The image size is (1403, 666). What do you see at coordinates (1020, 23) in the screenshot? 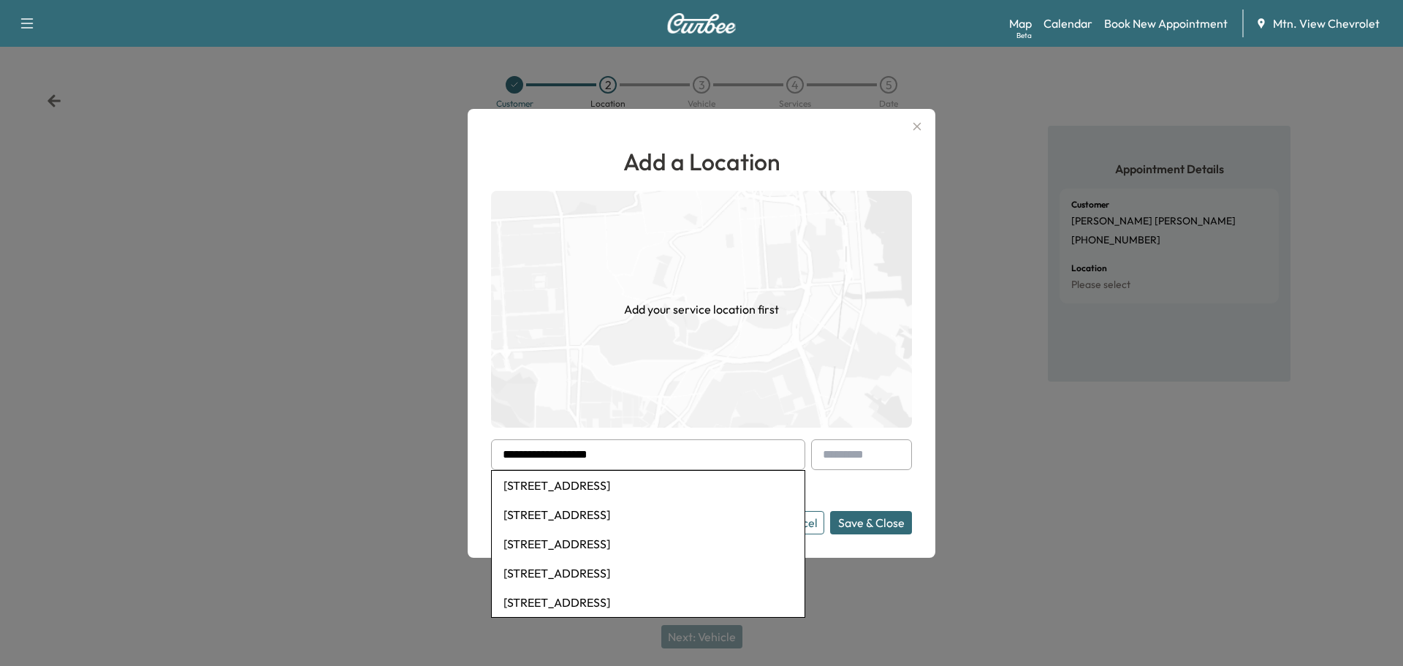
I see `a: MapBeta` at bounding box center [1020, 23].